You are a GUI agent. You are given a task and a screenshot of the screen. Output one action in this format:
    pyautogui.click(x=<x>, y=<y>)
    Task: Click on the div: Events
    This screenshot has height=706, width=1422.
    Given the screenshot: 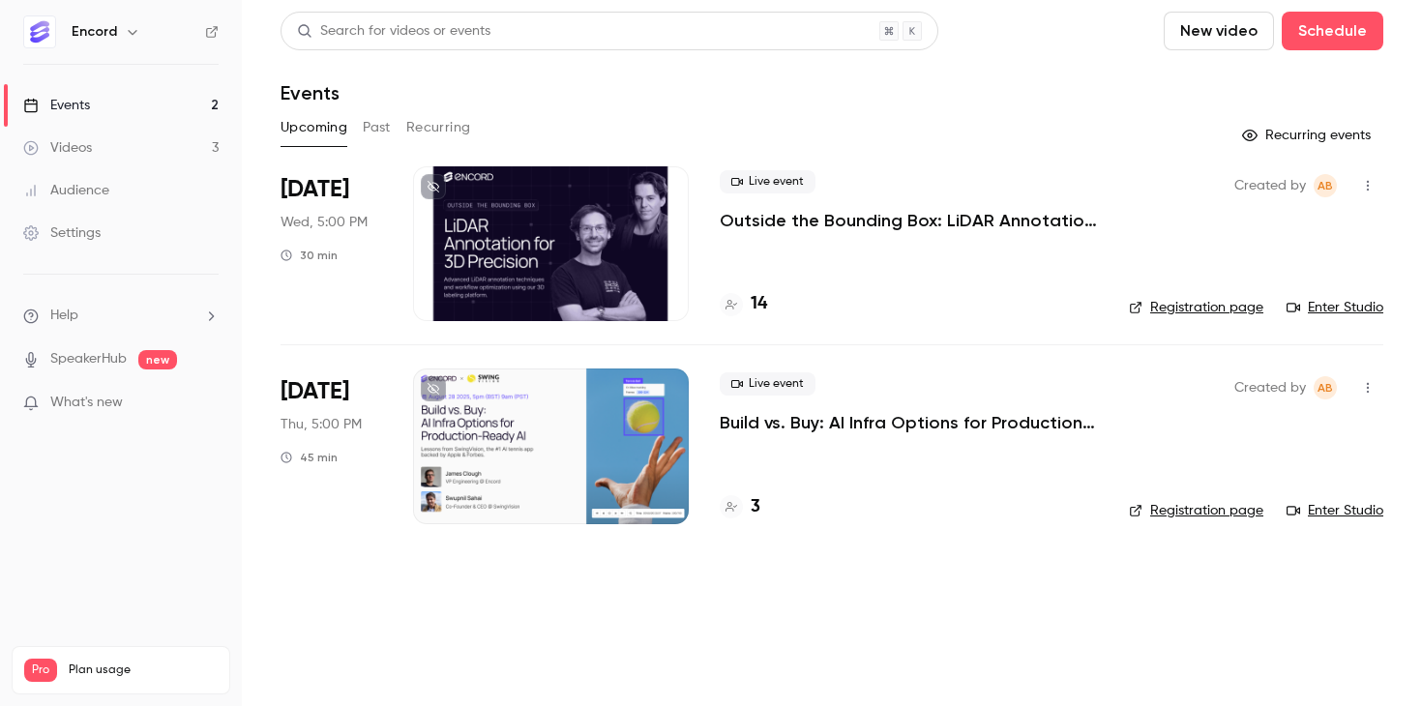 What is the action you would take?
    pyautogui.click(x=56, y=105)
    